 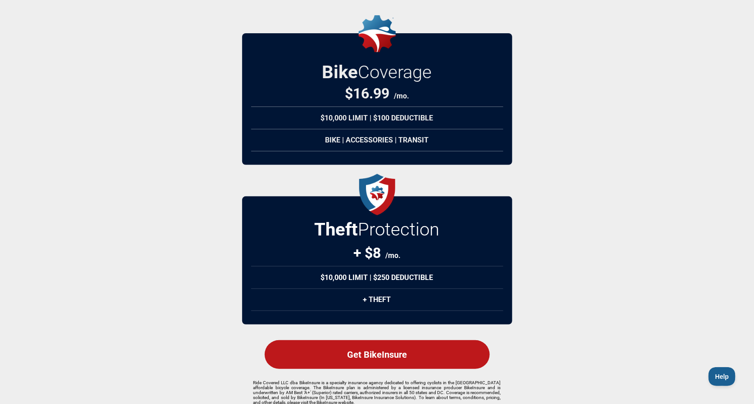 I want to click on div: $16.99, so click(x=377, y=94).